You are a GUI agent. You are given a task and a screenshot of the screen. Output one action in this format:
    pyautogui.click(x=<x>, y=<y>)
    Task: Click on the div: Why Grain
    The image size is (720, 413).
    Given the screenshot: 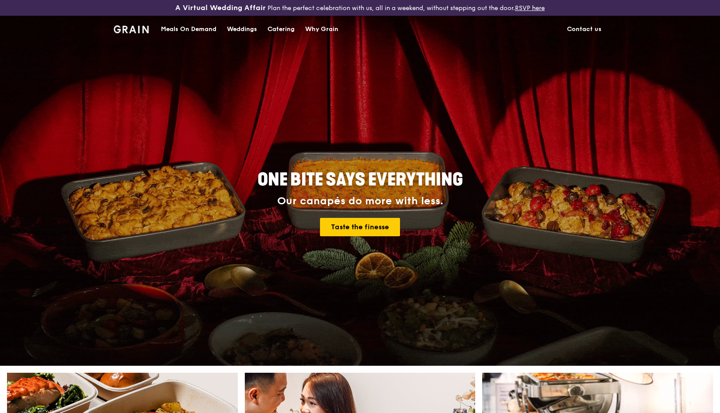 What is the action you would take?
    pyautogui.click(x=322, y=29)
    